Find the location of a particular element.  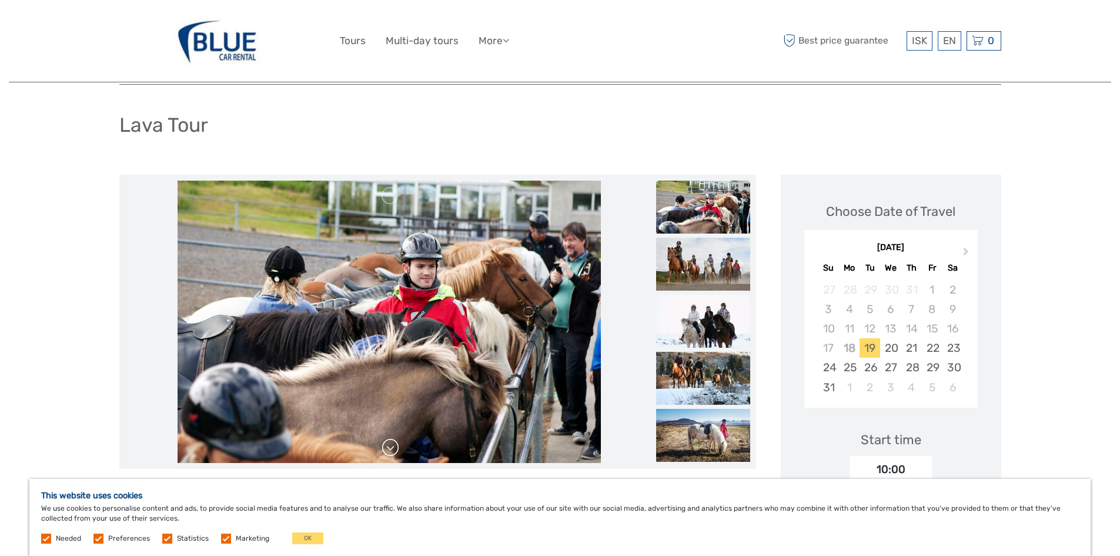

div: Choose Wednesday, August 20th, 2025 is located at coordinates (890, 347).